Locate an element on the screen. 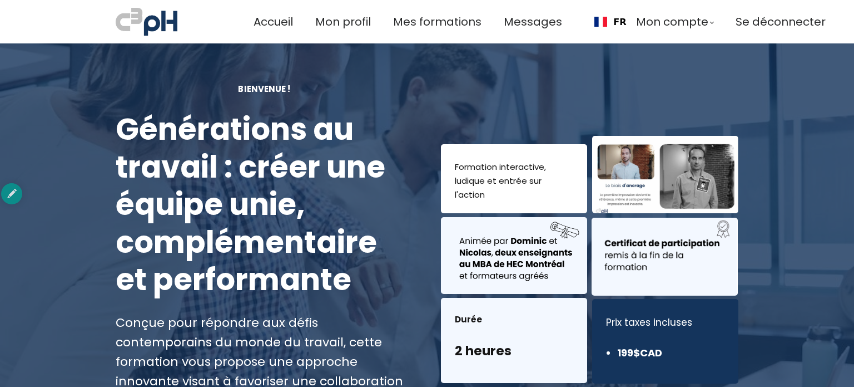 This screenshot has height=387, width=854. img: a70bc7685e0efc0bd0b04b3506828469.jpeg is located at coordinates (146, 22).